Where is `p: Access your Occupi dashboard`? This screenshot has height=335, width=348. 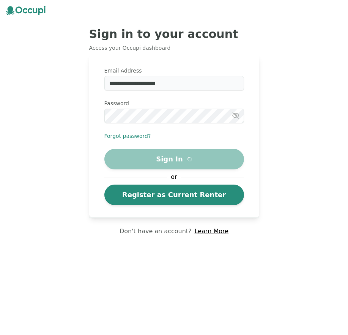 p: Access your Occupi dashboard is located at coordinates (174, 48).